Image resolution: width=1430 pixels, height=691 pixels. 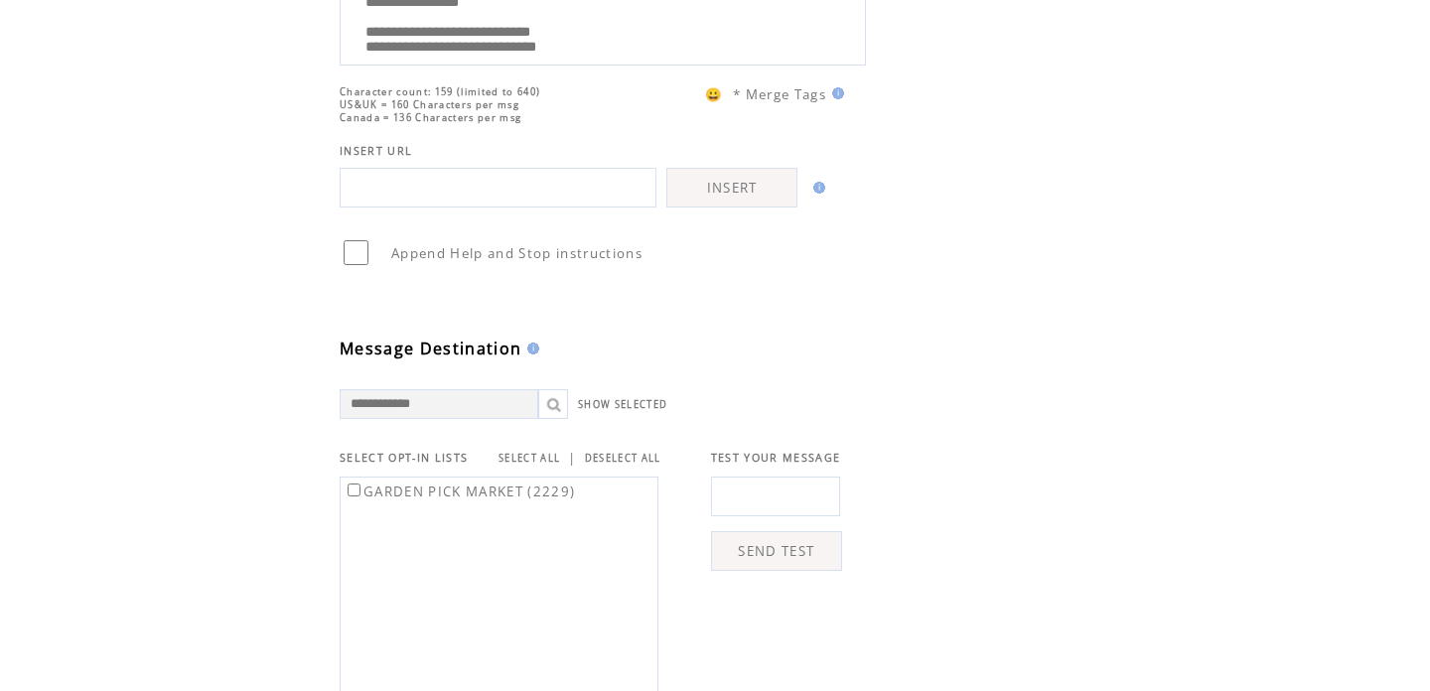 What do you see at coordinates (623, 458) in the screenshot?
I see `a: DESELECT ALL` at bounding box center [623, 458].